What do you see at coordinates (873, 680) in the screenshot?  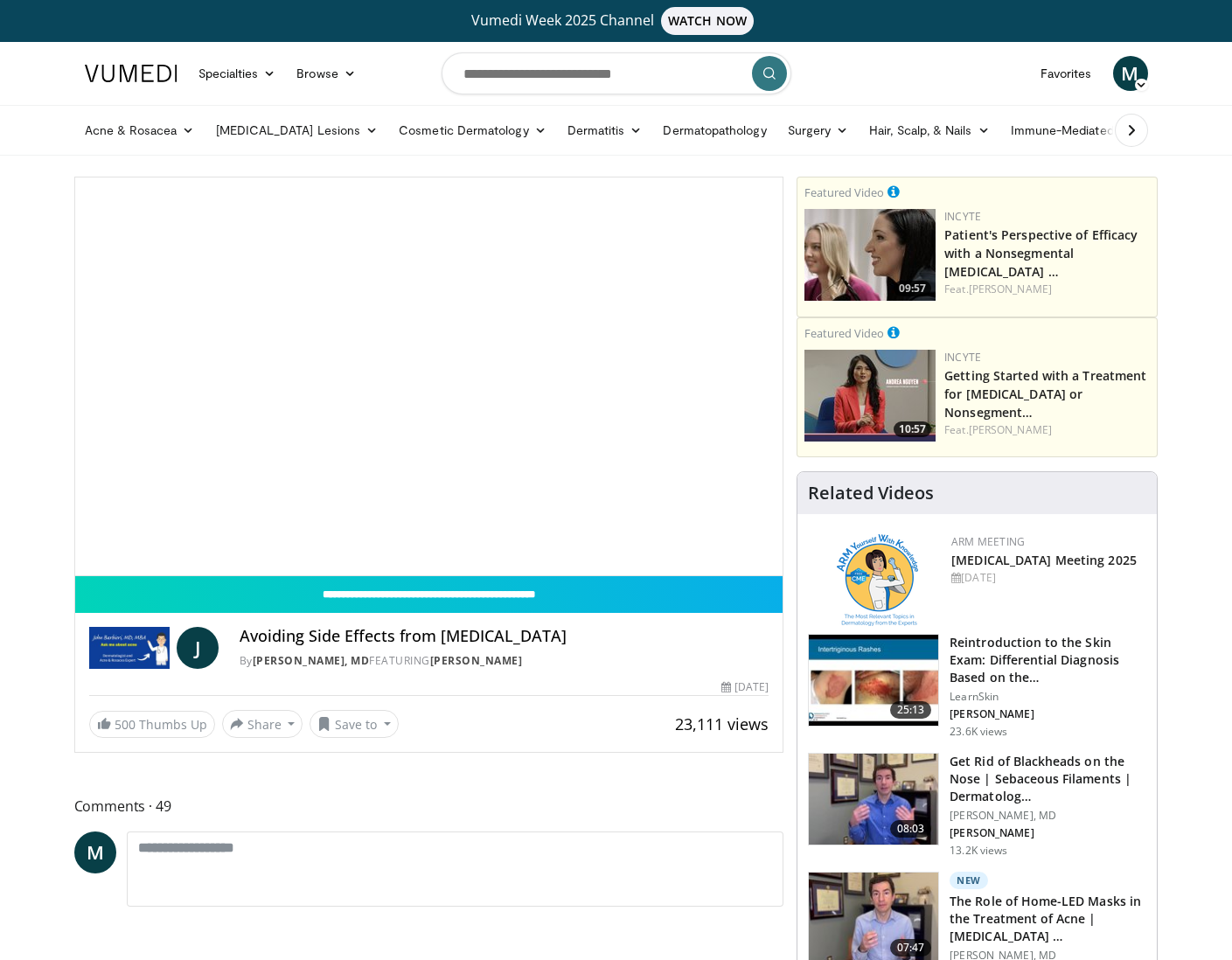 I see `img: 022c50fb-a848-4cac-a9d8-ea0906b33a1b.150x105_q85_crop-smart_upscale.jpg` at bounding box center [873, 680].